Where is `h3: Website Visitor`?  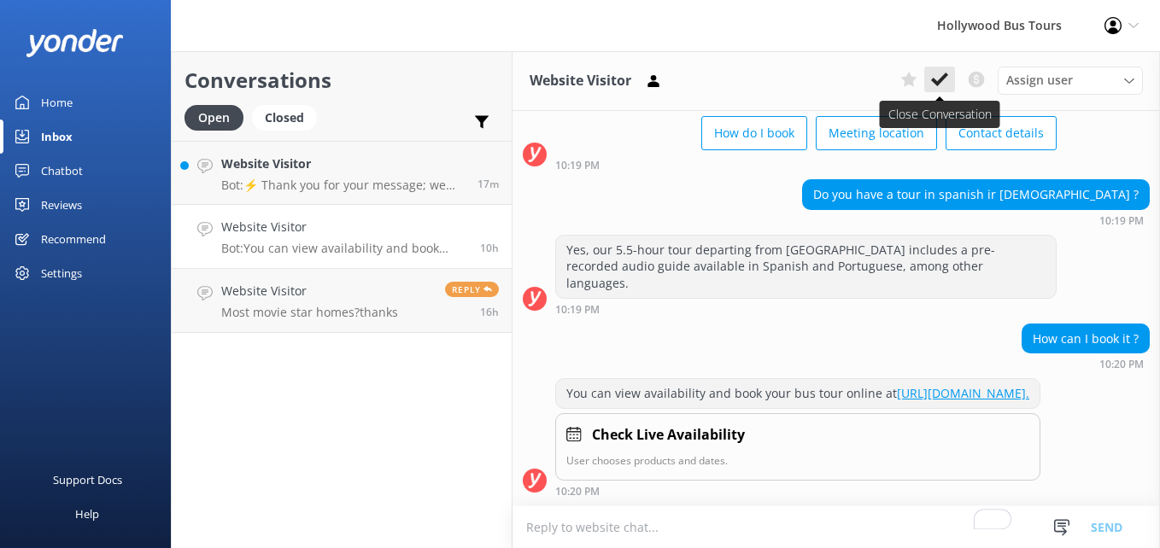 h3: Website Visitor is located at coordinates (580, 81).